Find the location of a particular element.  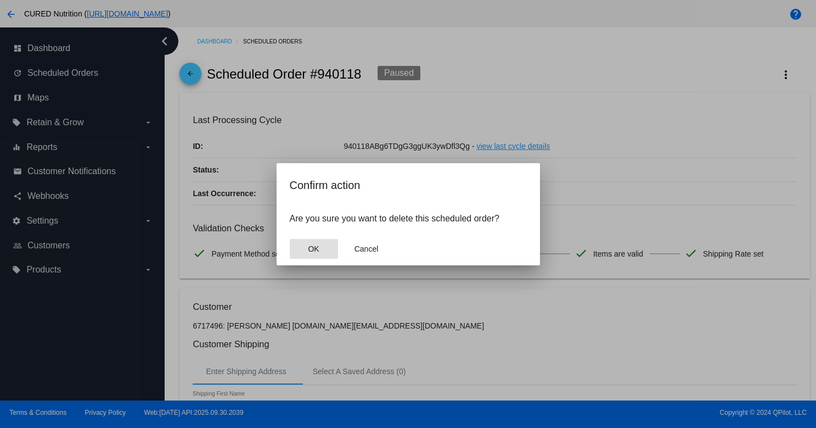

span: Cancel is located at coordinates (367, 249).